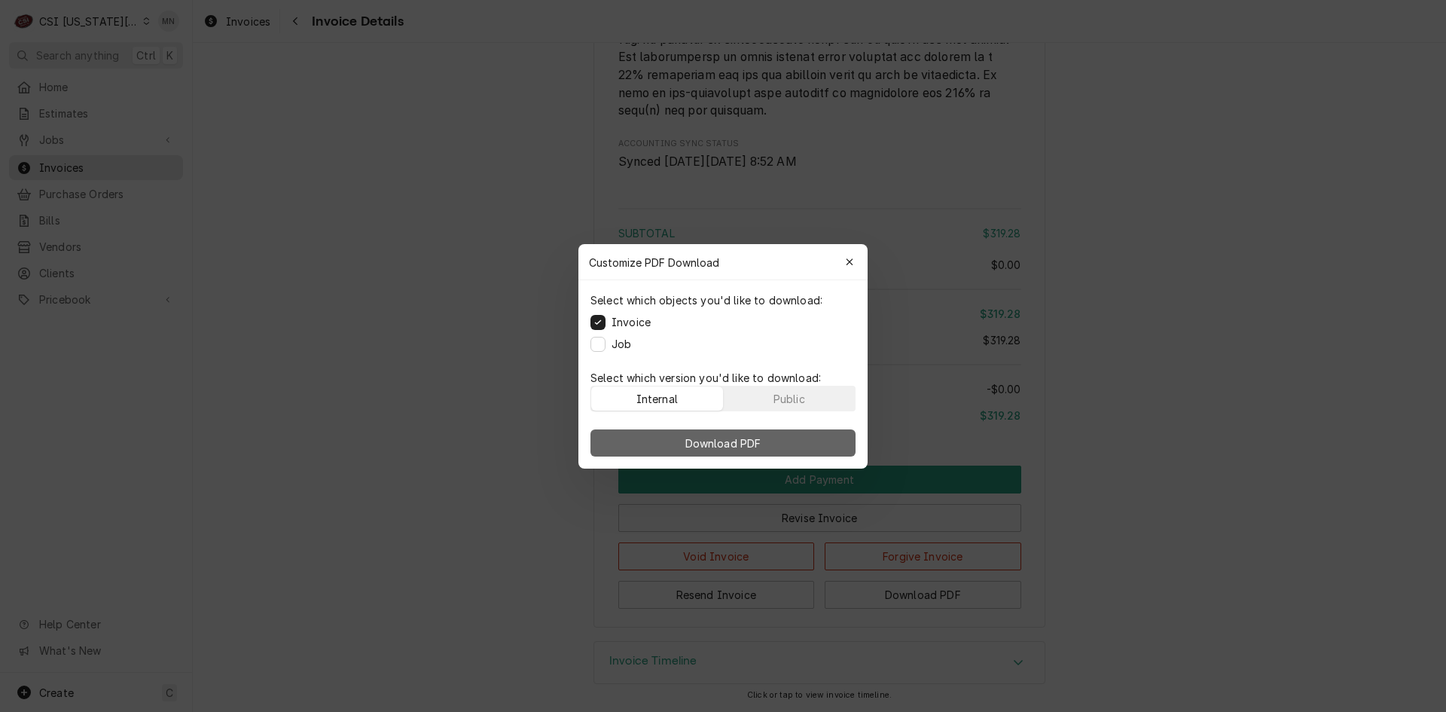 The height and width of the screenshot is (712, 1446). I want to click on label: Job, so click(621, 343).